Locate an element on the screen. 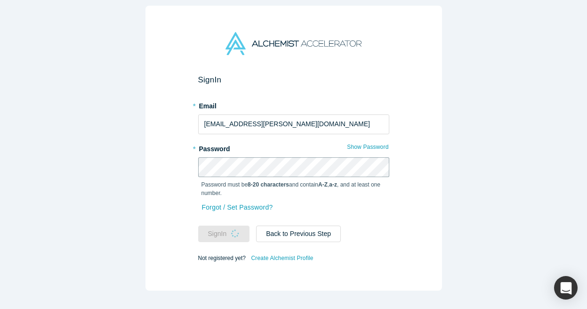 The image size is (587, 309). a: Forgot / Set Password? is located at coordinates (237, 207).